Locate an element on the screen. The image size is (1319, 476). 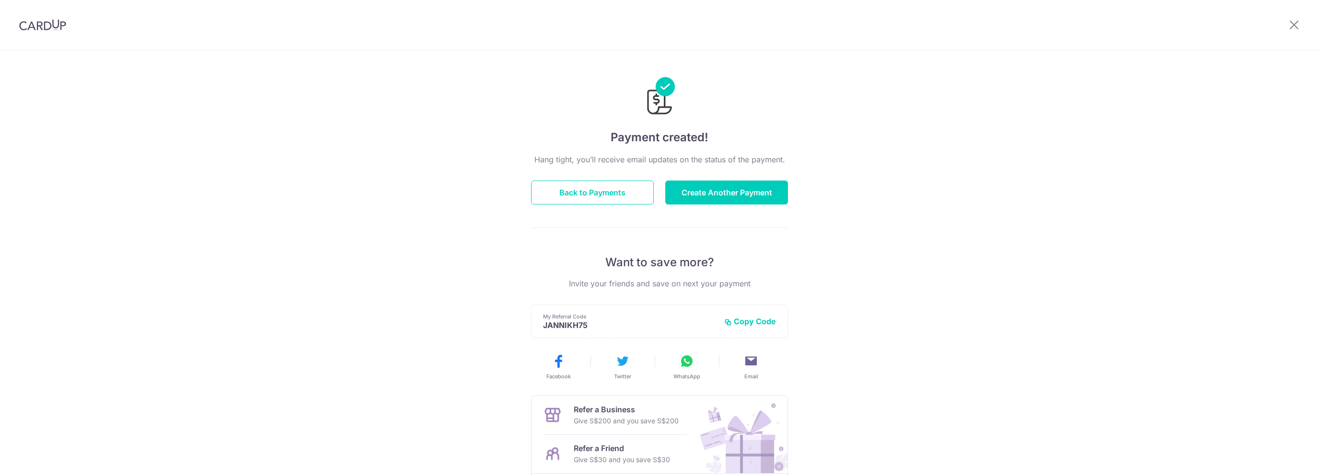
p: Want to save more? is located at coordinates (659, 263).